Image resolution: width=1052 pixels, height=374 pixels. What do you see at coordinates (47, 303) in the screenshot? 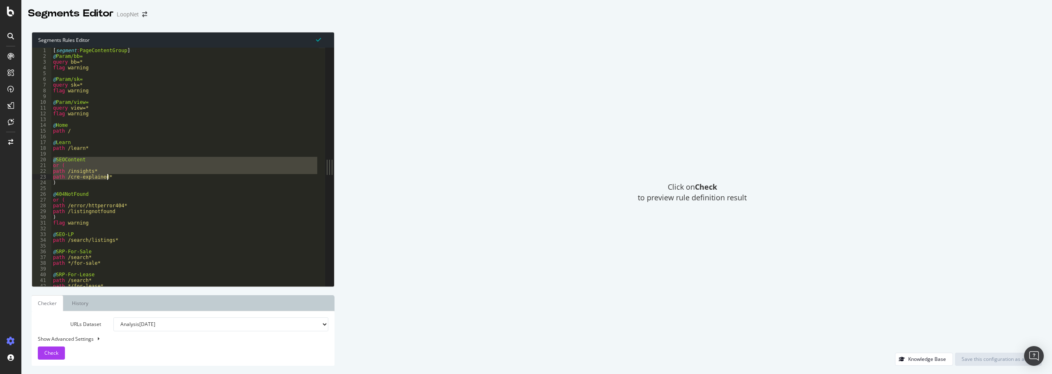
I see `a: Checker` at bounding box center [47, 303].